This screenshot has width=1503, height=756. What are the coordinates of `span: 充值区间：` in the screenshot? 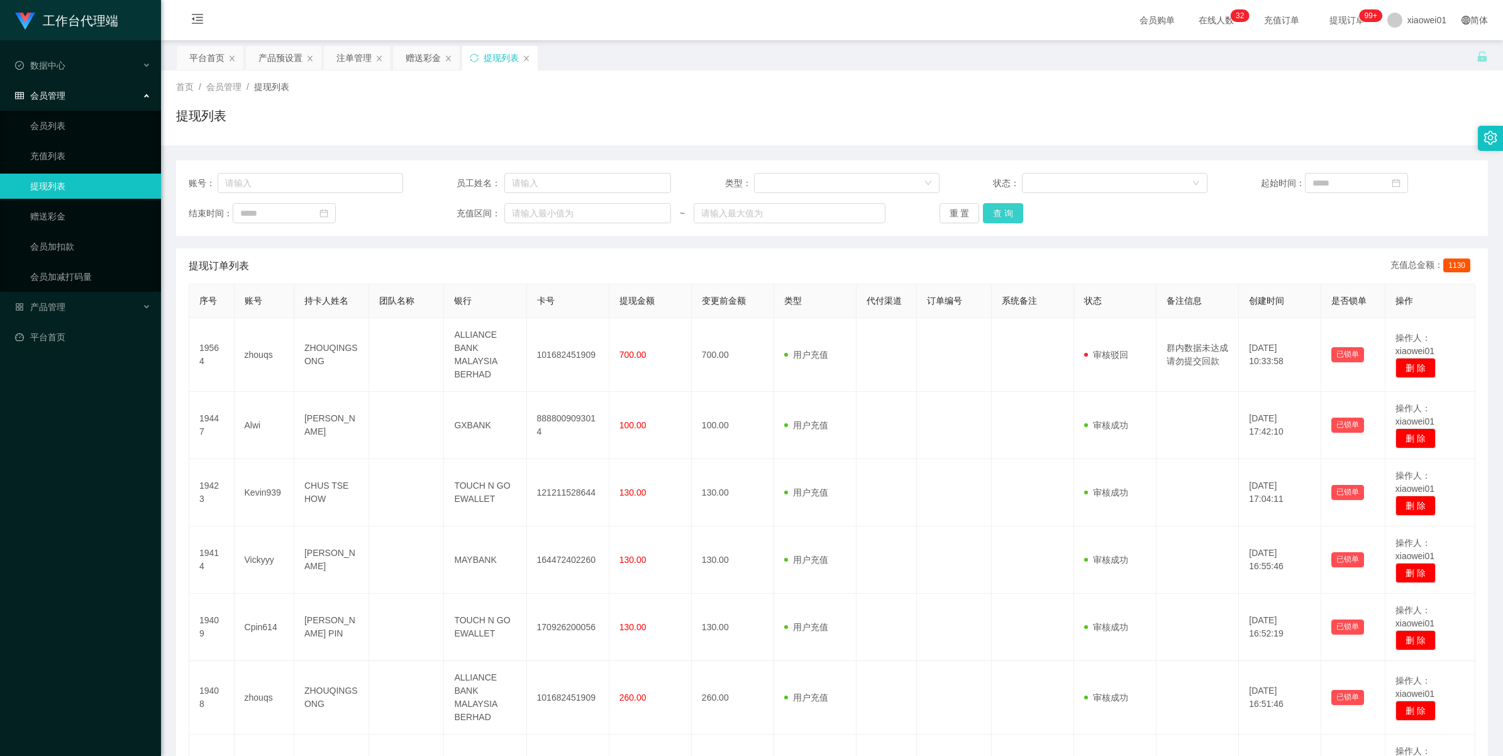 It's located at (481, 213).